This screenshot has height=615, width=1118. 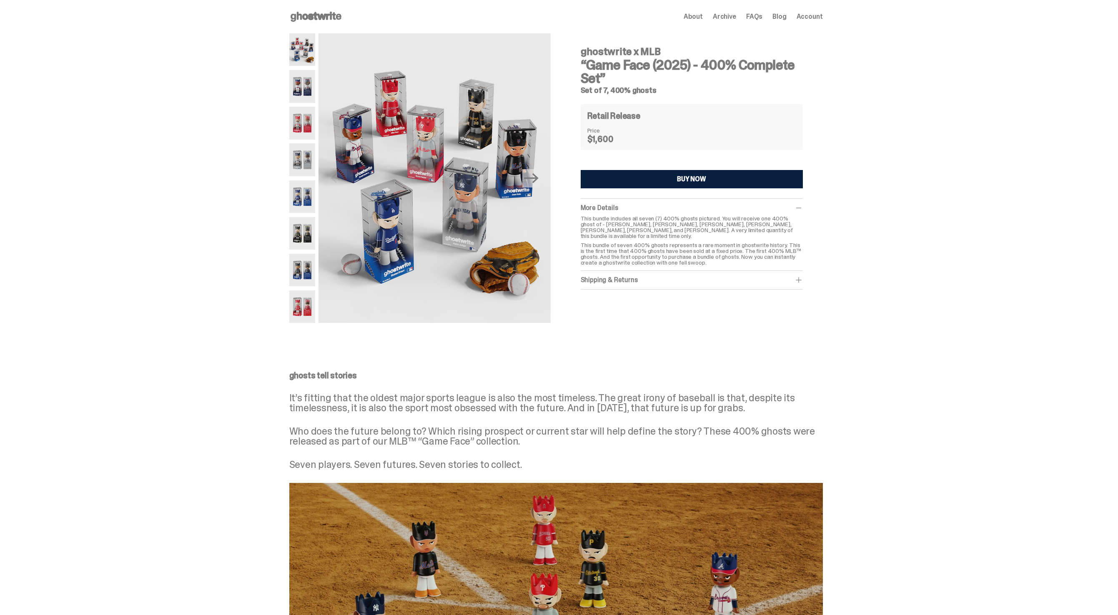 I want to click on img: 05-ghostwrite-mlb-game-face-complete-set-shohei-ohtani.png, so click(x=302, y=197).